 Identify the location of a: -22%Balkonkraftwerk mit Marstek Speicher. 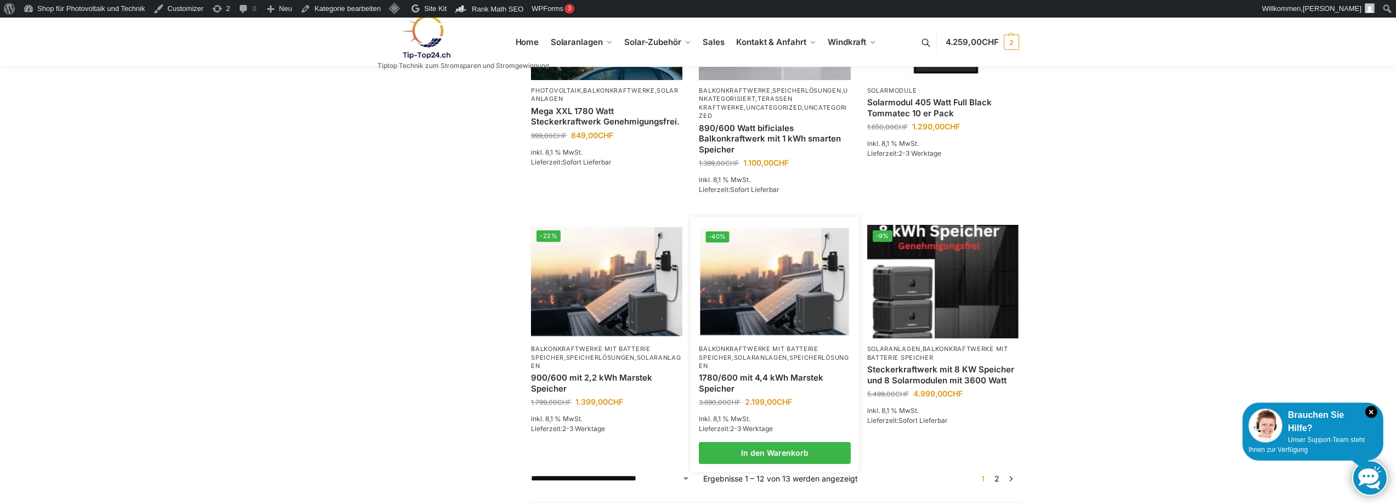
(607, 281).